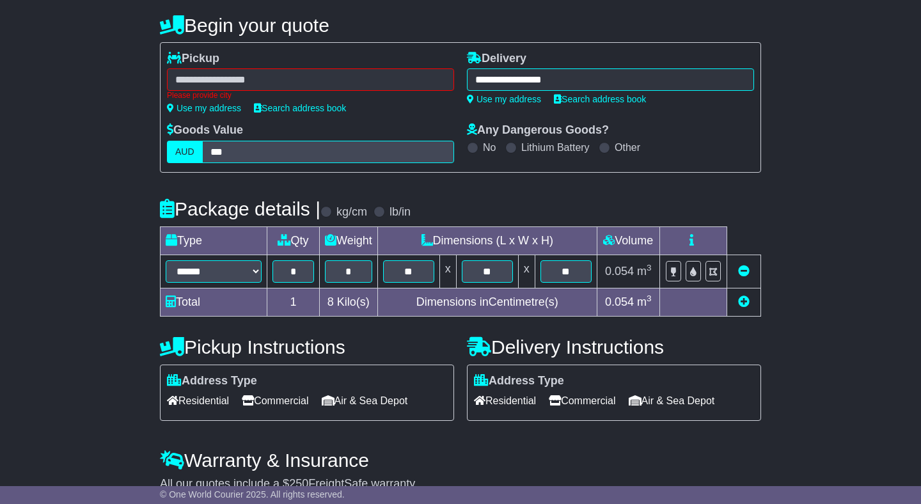 The height and width of the screenshot is (504, 921). I want to click on td: Volume, so click(628, 240).